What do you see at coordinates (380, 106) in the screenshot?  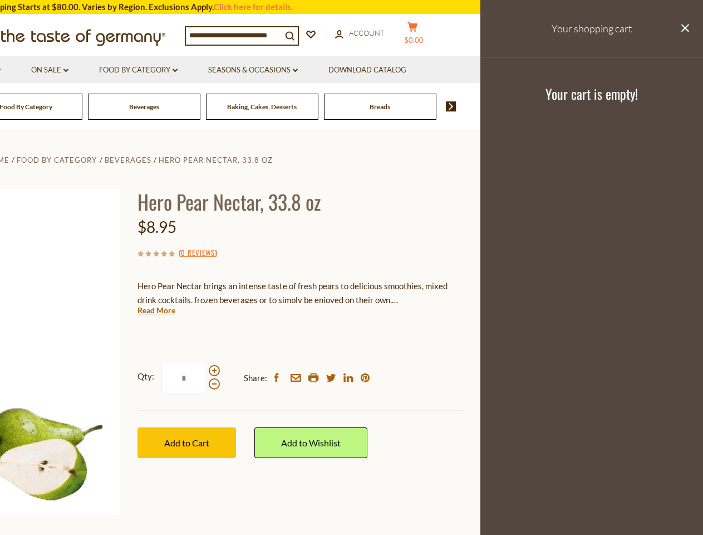 I see `span: Breads` at bounding box center [380, 106].